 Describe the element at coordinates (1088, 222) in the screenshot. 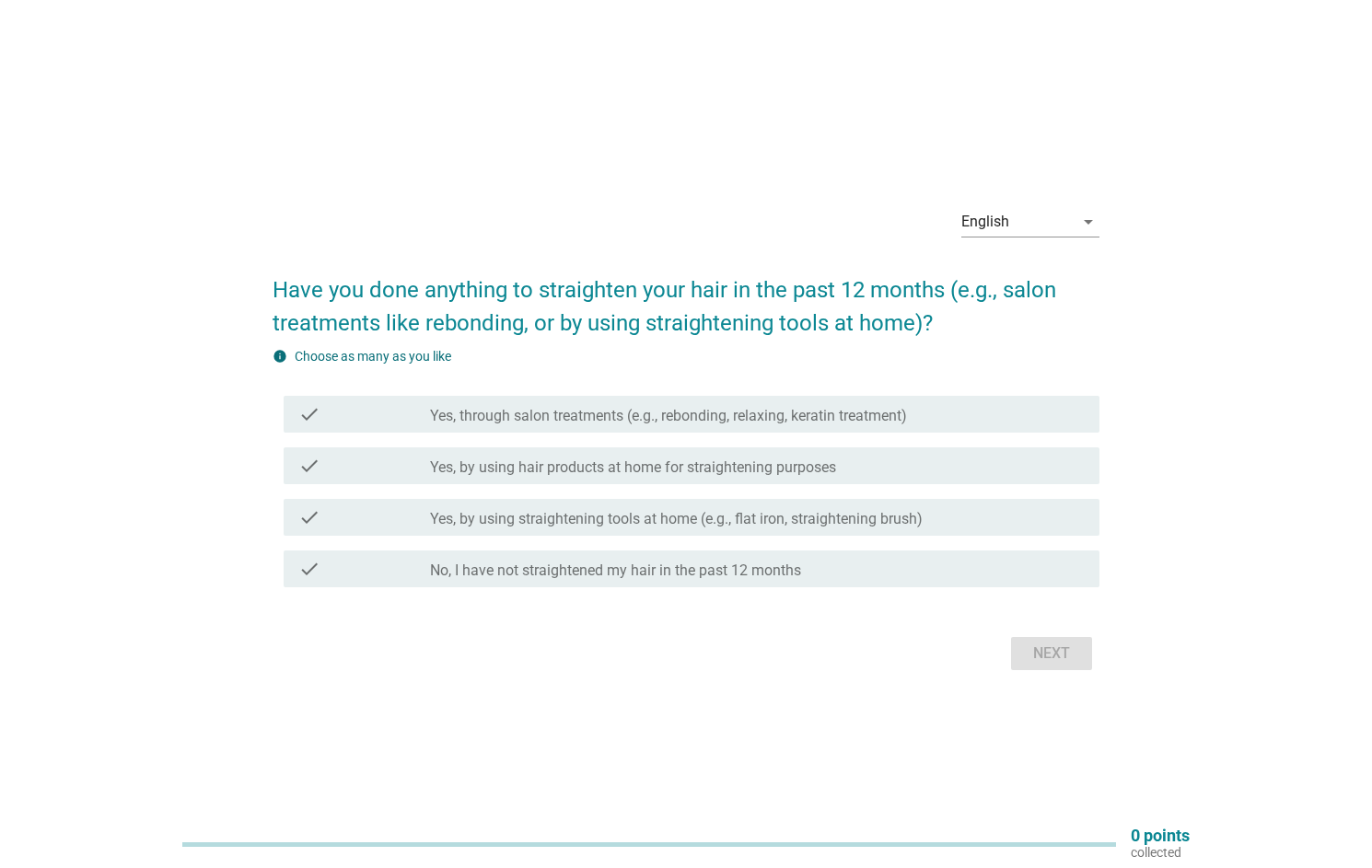

I see `i: arrow_drop_down` at that location.